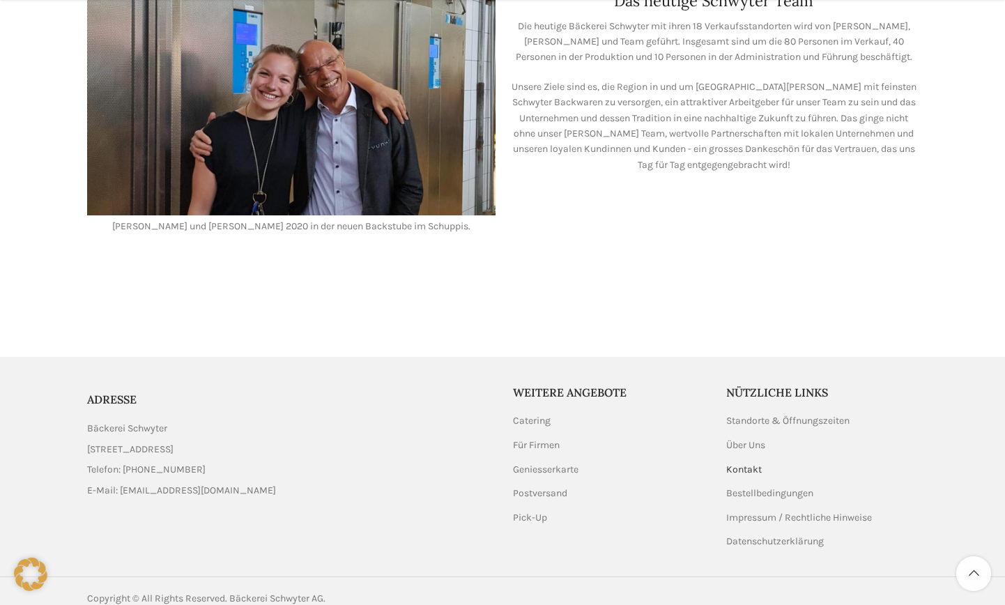  Describe the element at coordinates (537, 445) in the screenshot. I see `a: Für Firmen` at that location.